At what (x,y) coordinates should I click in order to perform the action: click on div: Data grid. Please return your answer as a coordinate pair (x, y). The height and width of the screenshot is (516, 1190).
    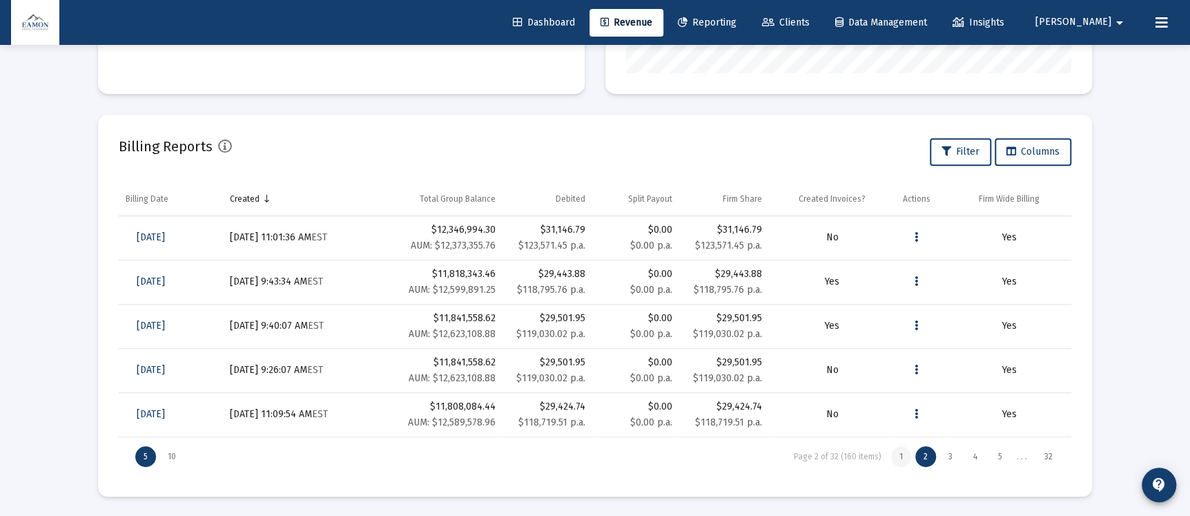
    Looking at the image, I should click on (595, 329).